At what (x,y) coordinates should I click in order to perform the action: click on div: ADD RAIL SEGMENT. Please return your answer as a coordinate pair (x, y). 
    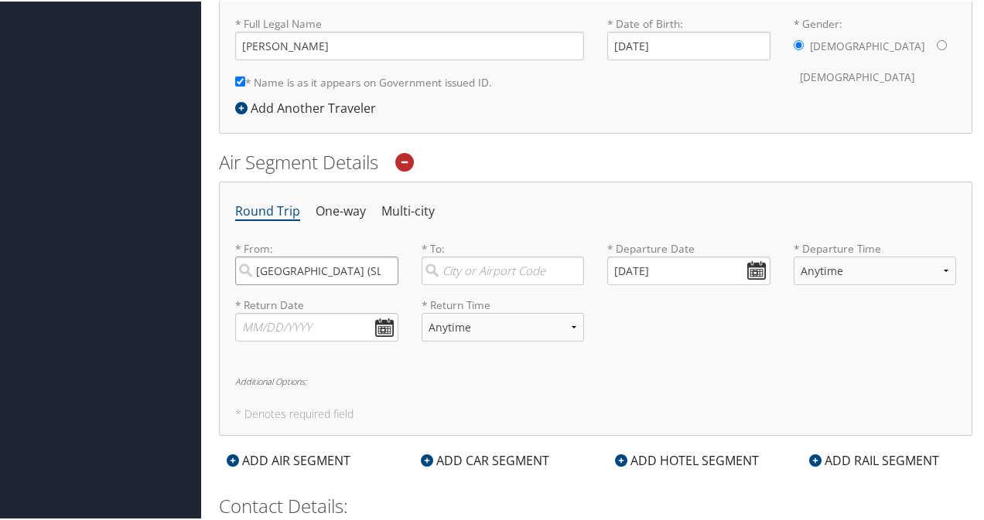
    Looking at the image, I should click on (874, 459).